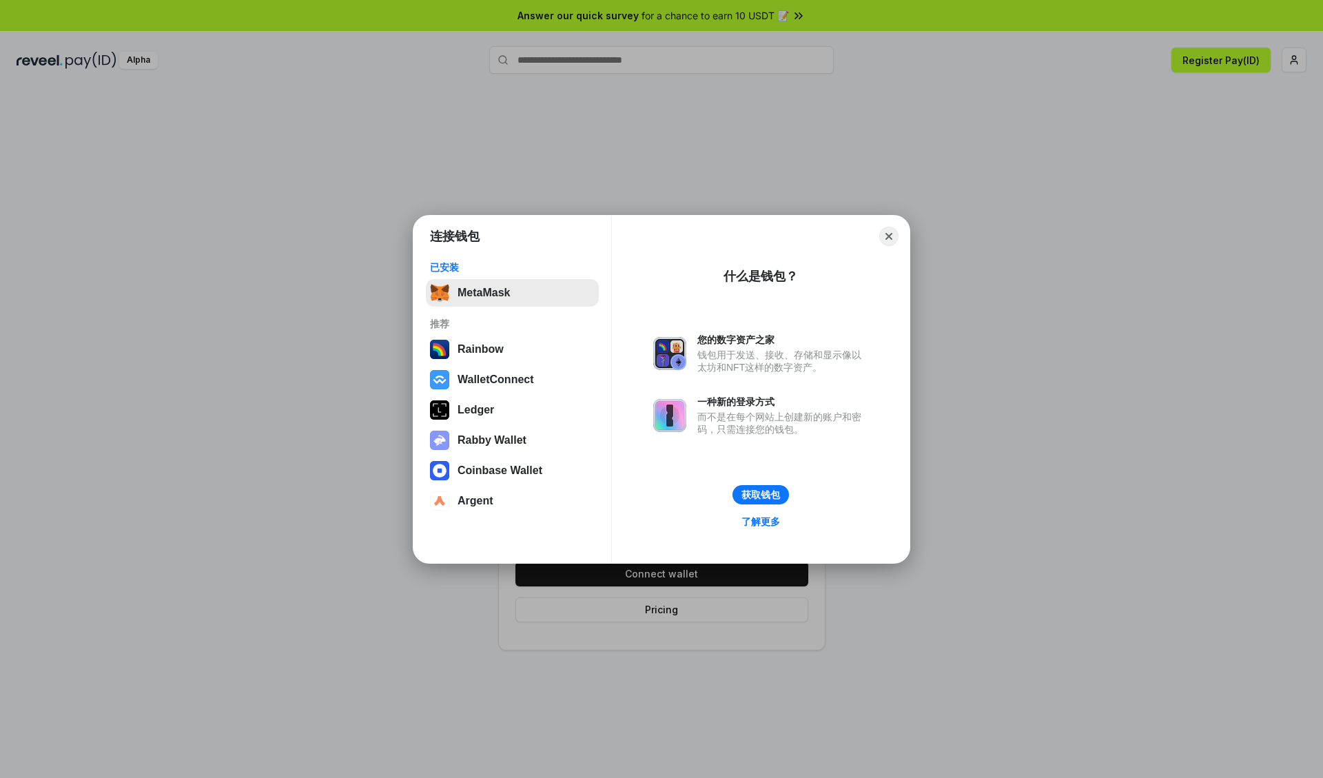 This screenshot has height=778, width=1323. I want to click on div: Rabby Wallet, so click(492, 440).